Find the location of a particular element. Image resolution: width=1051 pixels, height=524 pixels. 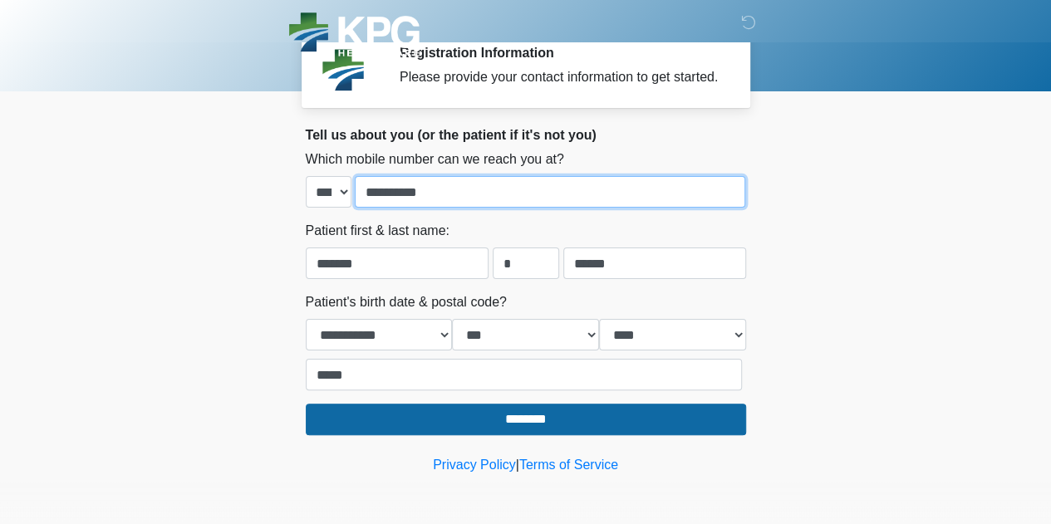

img: Agent Avatar is located at coordinates (343, 70).